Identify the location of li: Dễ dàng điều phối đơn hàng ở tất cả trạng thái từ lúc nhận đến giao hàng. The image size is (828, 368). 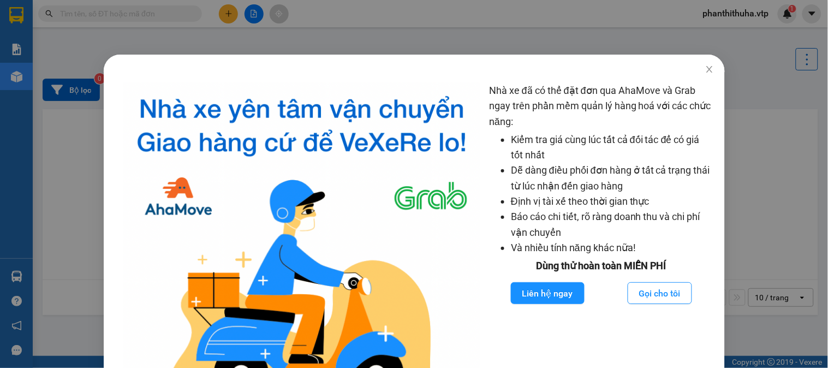
(613, 178).